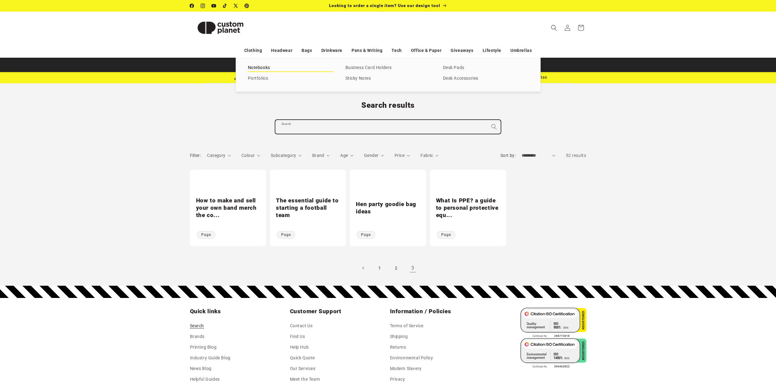 Image resolution: width=776 pixels, height=388 pixels. What do you see at coordinates (398, 379) in the screenshot?
I see `a: Privacy` at bounding box center [398, 379].